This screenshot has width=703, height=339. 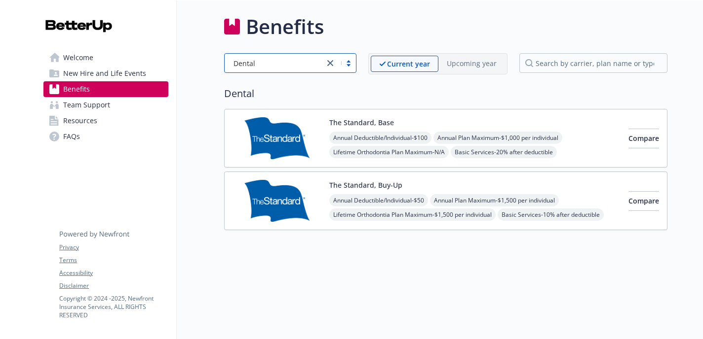 What do you see at coordinates (80, 121) in the screenshot?
I see `span: Resources` at bounding box center [80, 121].